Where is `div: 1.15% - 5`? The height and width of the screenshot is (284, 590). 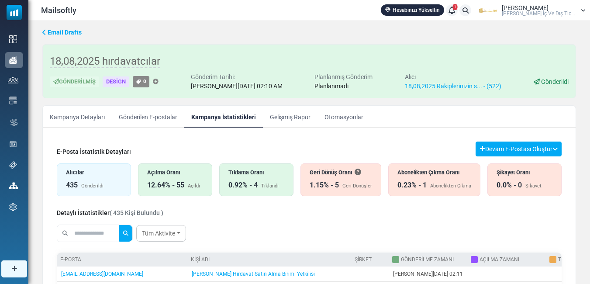 div: 1.15% - 5 is located at coordinates (324, 185).